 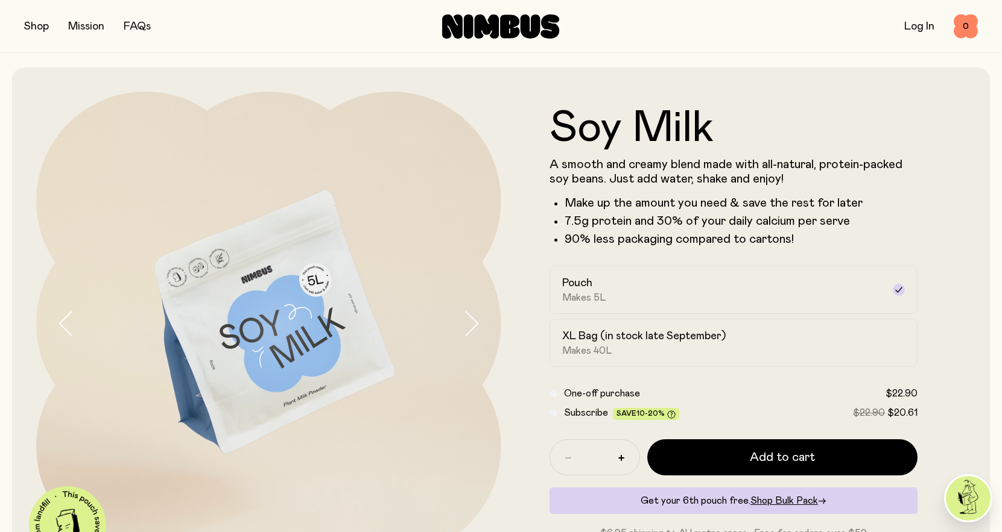 What do you see at coordinates (86, 27) in the screenshot?
I see `a: Mission` at bounding box center [86, 27].